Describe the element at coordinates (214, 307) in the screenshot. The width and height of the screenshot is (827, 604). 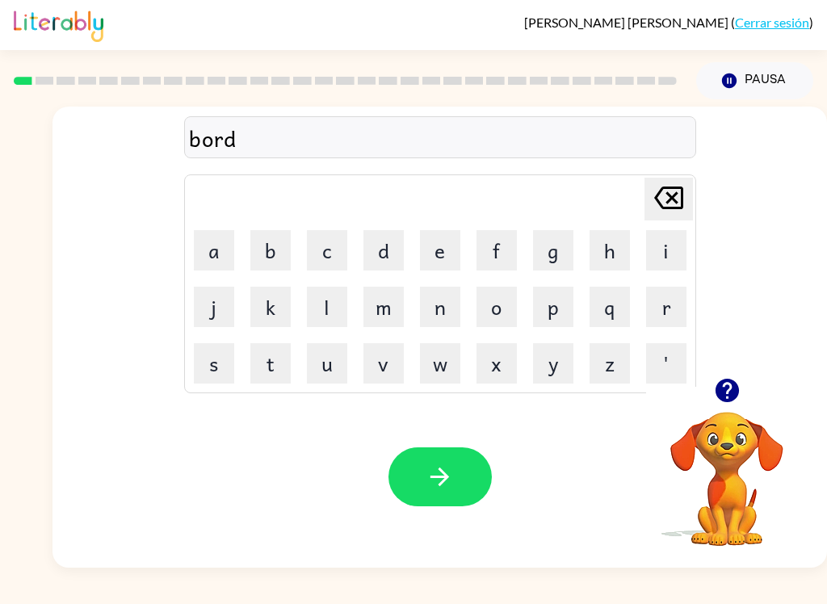
I see `button: j` at that location.